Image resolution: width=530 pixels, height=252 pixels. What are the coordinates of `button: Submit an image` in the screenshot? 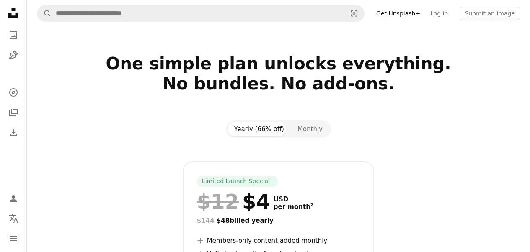 It's located at (489, 13).